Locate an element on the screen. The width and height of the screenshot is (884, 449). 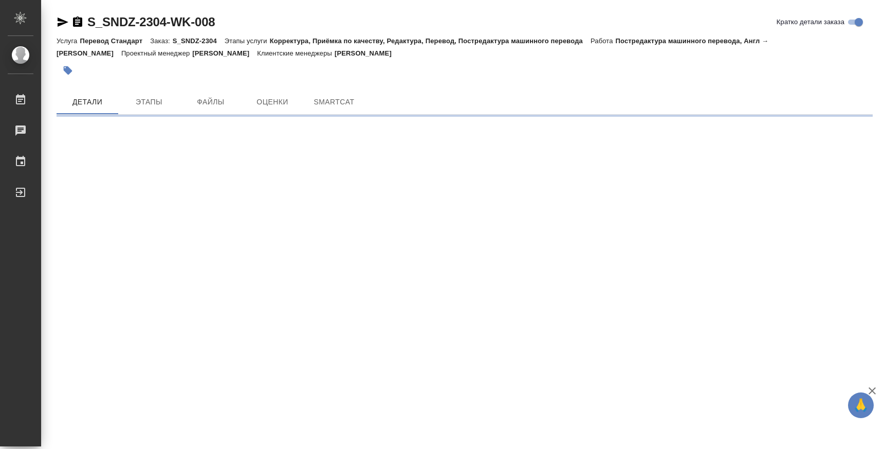
p: Этапы услуги is located at coordinates (247, 41).